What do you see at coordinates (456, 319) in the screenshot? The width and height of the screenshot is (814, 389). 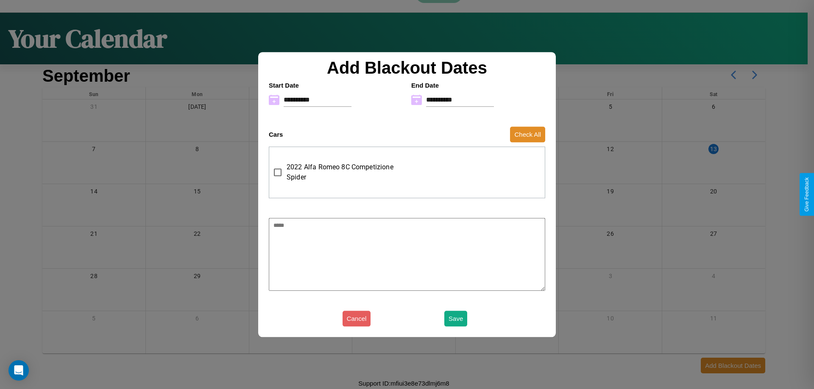 I see `button: Save` at bounding box center [456, 319].